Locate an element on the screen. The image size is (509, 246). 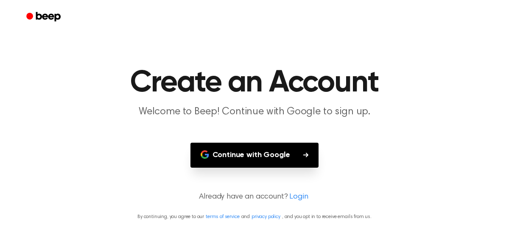
a: Login is located at coordinates (299, 197).